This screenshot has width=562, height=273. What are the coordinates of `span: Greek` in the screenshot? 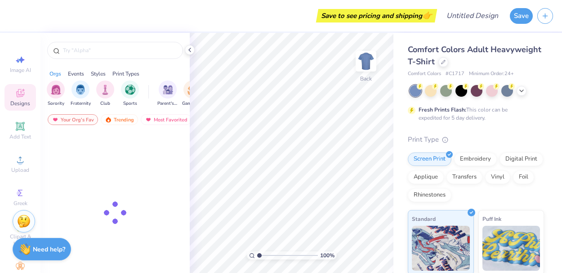 It's located at (20, 203).